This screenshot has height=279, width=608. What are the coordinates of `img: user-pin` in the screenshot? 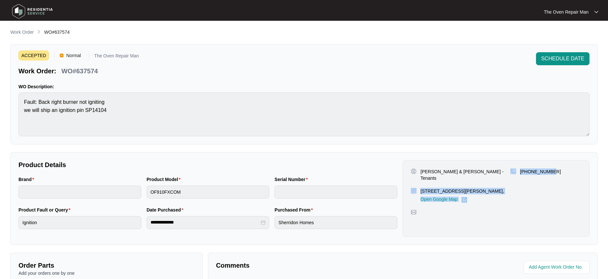 It's located at (414, 171).